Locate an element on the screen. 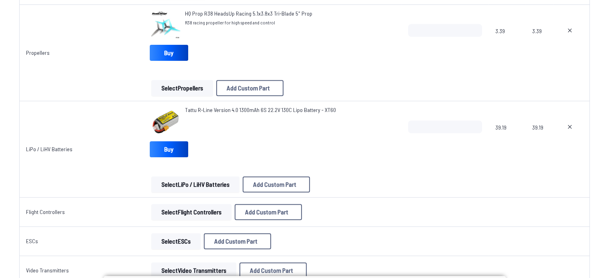 This screenshot has width=609, height=278. a: Propellers is located at coordinates (38, 52).